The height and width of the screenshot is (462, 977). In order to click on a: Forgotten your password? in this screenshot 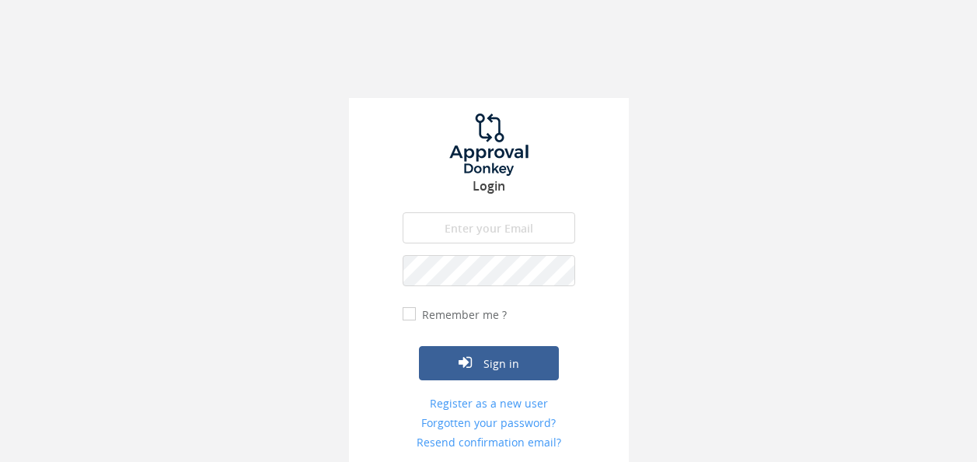, I will do `click(489, 423)`.